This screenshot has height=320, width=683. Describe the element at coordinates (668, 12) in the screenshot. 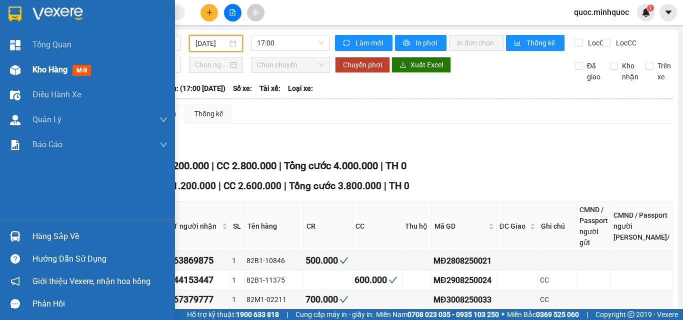

I see `span: caret-down` at that location.